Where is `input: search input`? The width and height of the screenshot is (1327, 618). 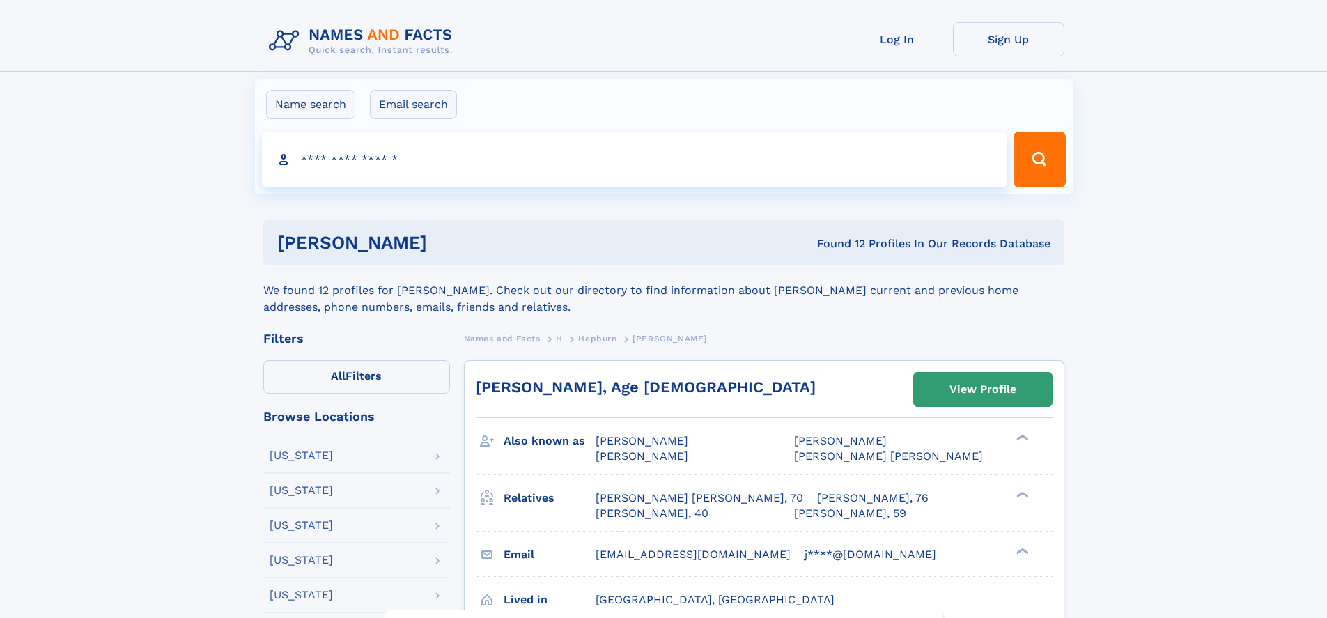
input: search input is located at coordinates (634, 159).